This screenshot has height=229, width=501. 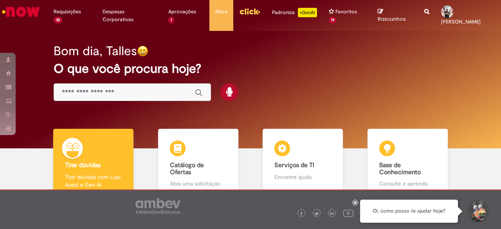 What do you see at coordinates (158, 206) in the screenshot?
I see `img: logo_footer_ambev_rotulo_gray.png` at bounding box center [158, 206].